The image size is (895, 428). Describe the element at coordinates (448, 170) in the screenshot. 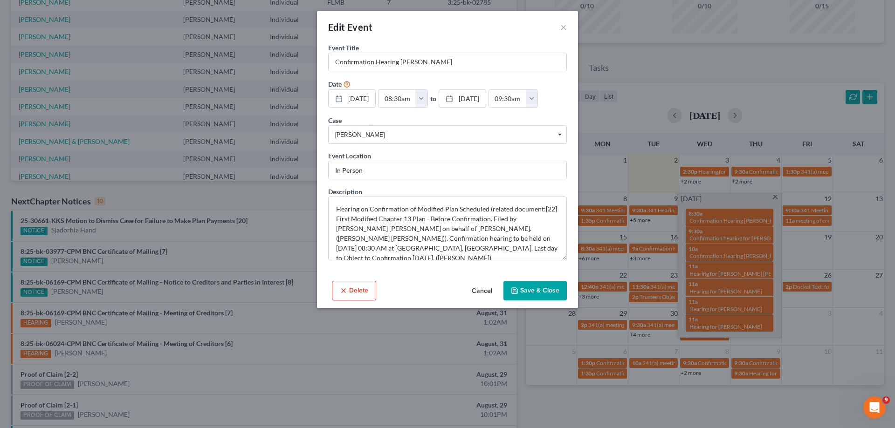

I see `input: Enter location...` at that location.